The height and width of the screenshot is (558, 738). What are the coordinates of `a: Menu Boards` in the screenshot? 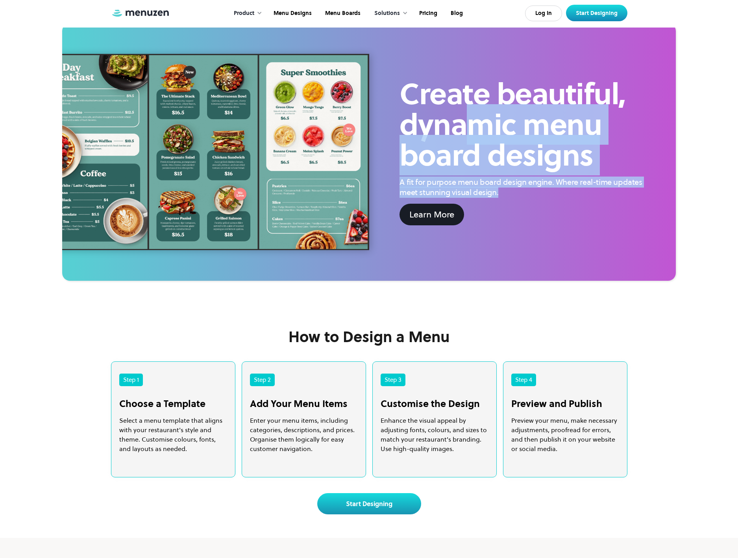 It's located at (342, 13).